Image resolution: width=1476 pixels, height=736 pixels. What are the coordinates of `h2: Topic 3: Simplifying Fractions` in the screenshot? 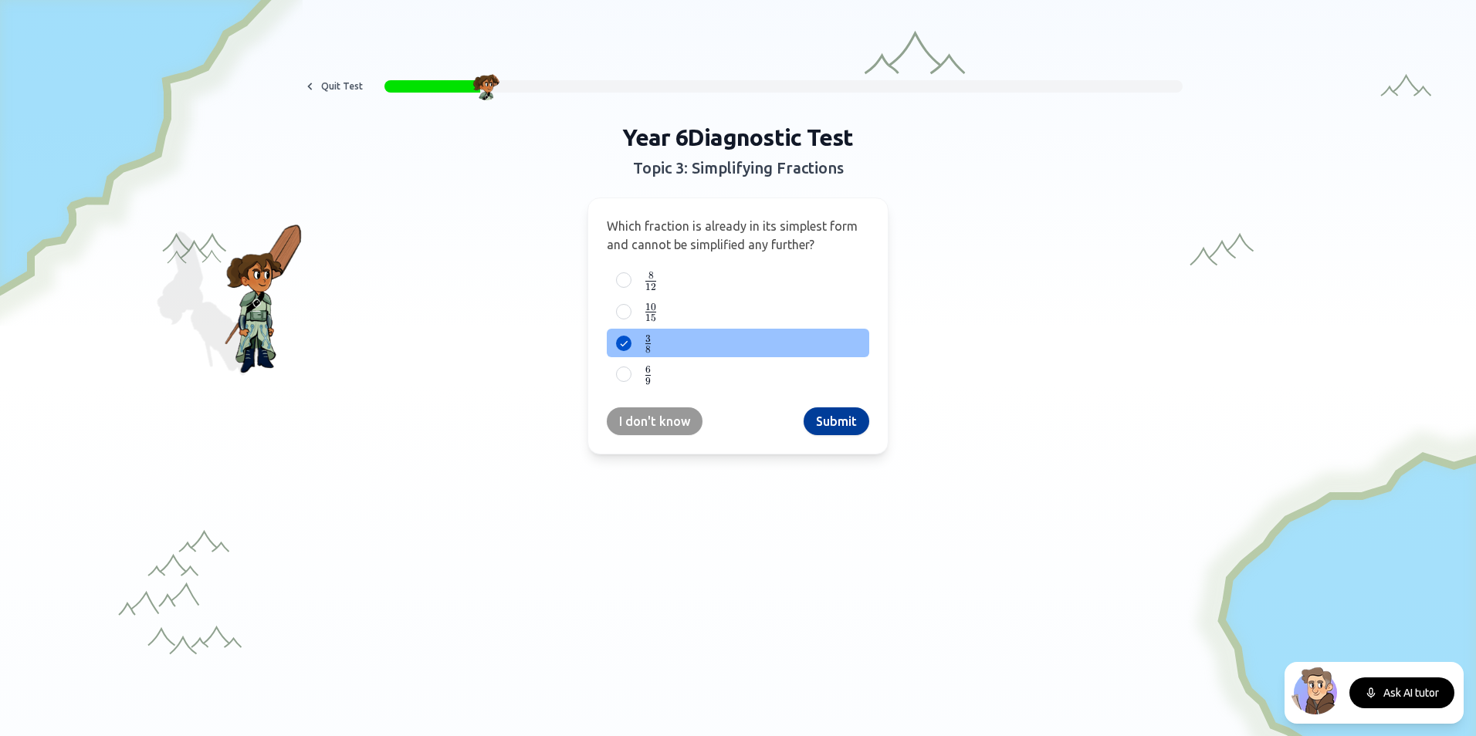 It's located at (738, 168).